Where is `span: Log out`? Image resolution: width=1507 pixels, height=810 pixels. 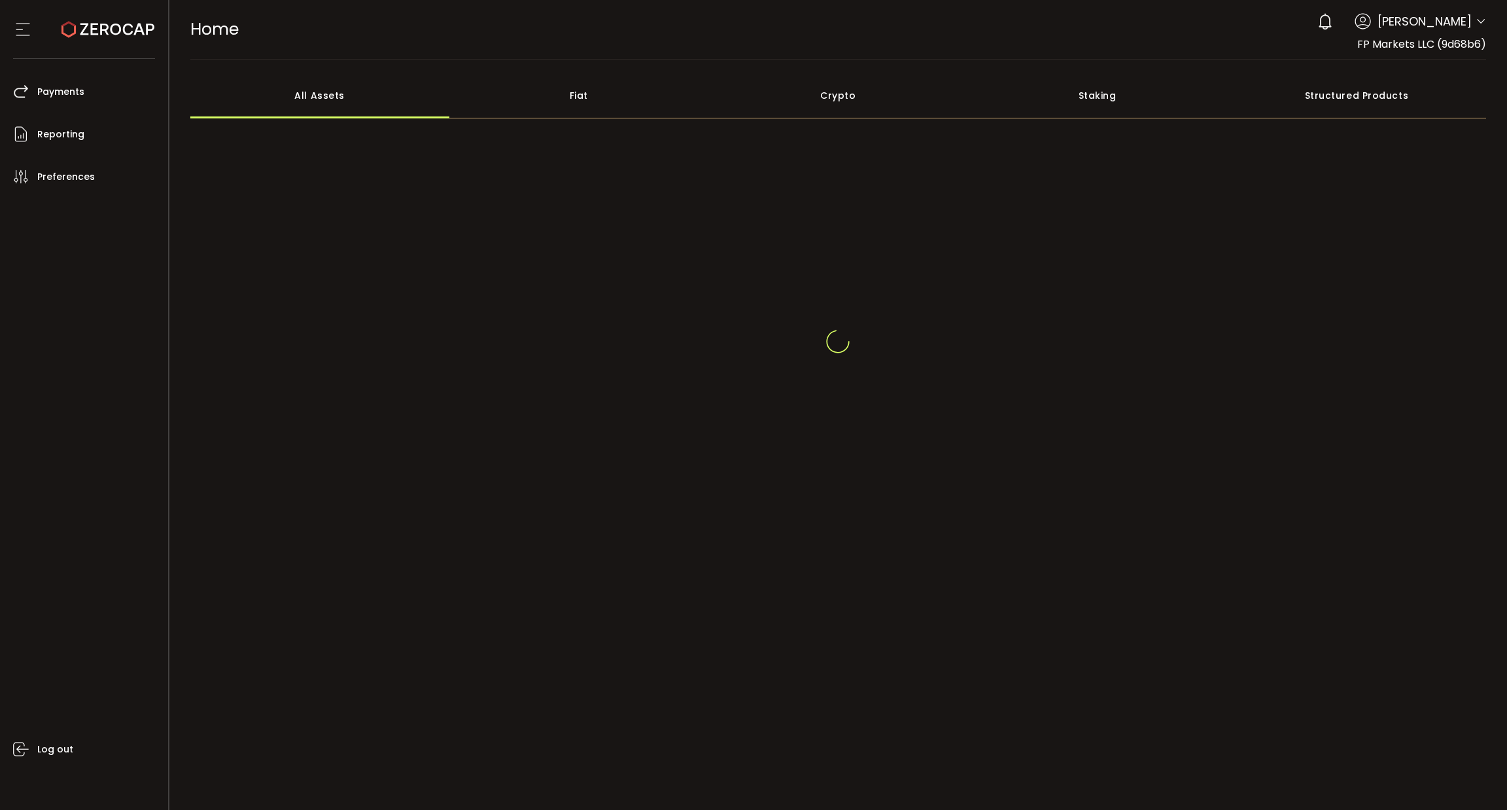
span: Log out is located at coordinates (55, 749).